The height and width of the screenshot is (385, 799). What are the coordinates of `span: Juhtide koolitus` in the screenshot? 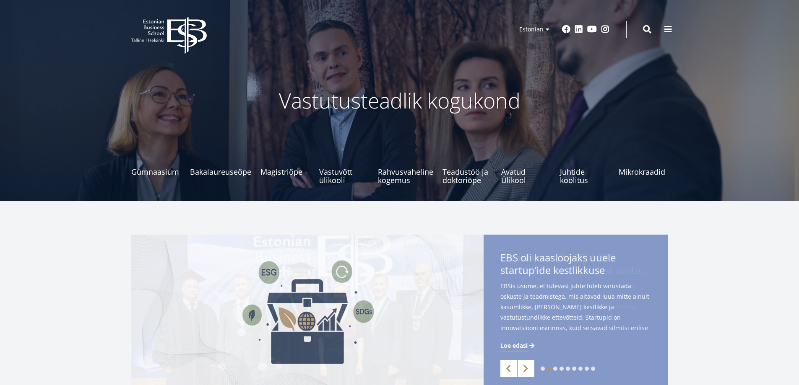 It's located at (585, 176).